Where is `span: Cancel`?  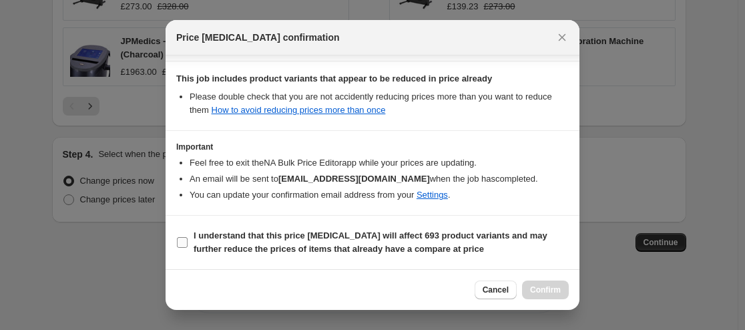 span: Cancel is located at coordinates (495, 290).